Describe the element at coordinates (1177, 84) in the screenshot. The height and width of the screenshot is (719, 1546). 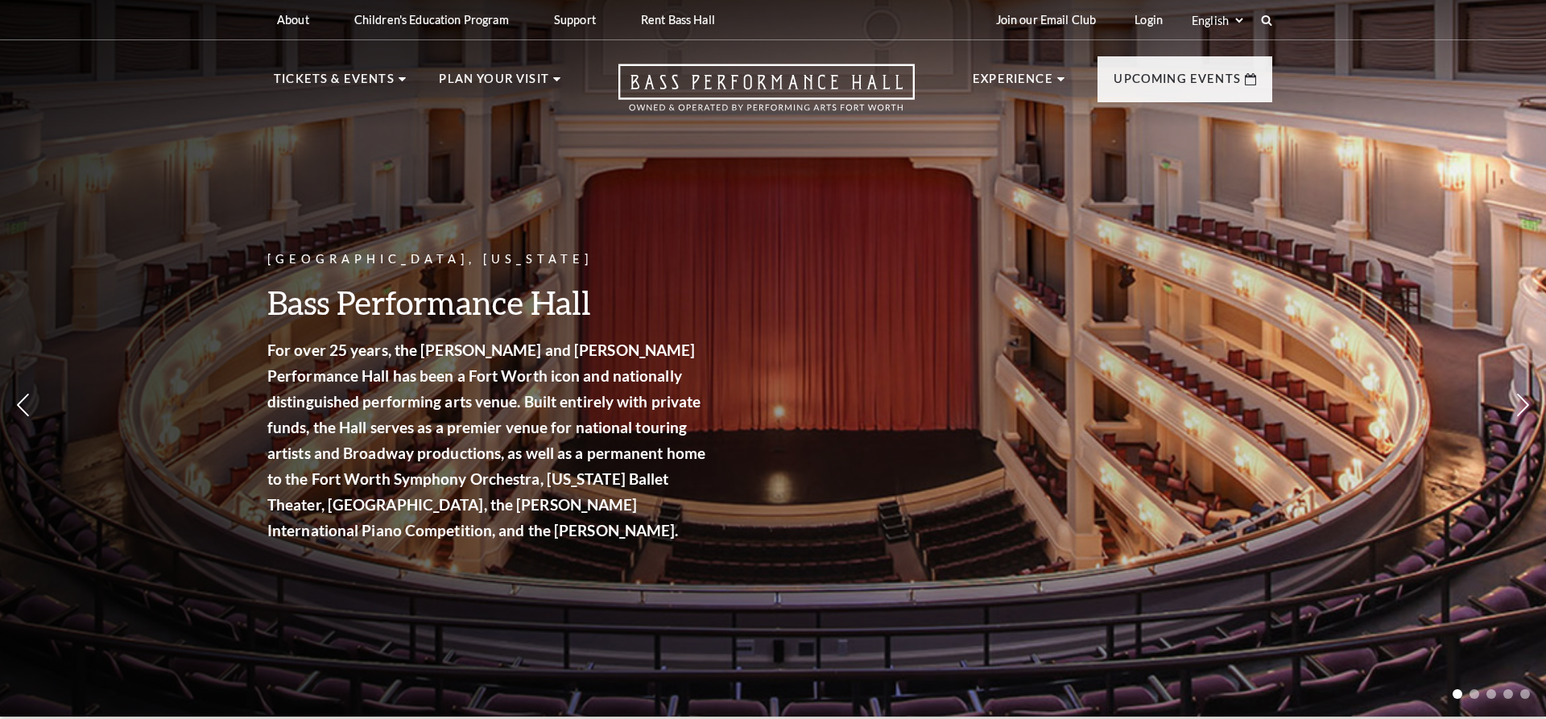
I see `p: Upcoming Events` at that location.